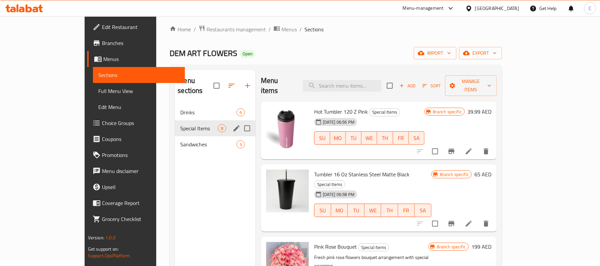  Describe the element at coordinates (483, 174) in the screenshot. I see `h6: 65 AED` at that location.